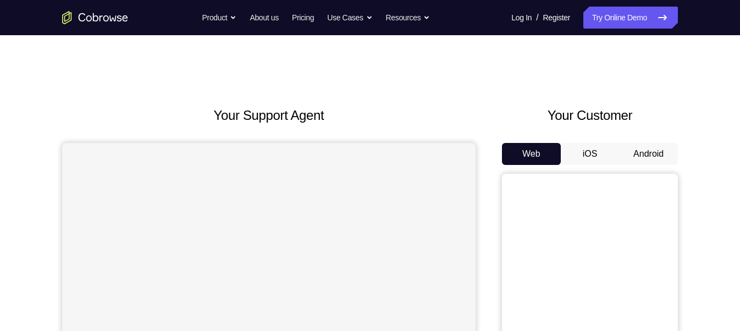 The width and height of the screenshot is (740, 331). What do you see at coordinates (264, 18) in the screenshot?
I see `a: About us` at bounding box center [264, 18].